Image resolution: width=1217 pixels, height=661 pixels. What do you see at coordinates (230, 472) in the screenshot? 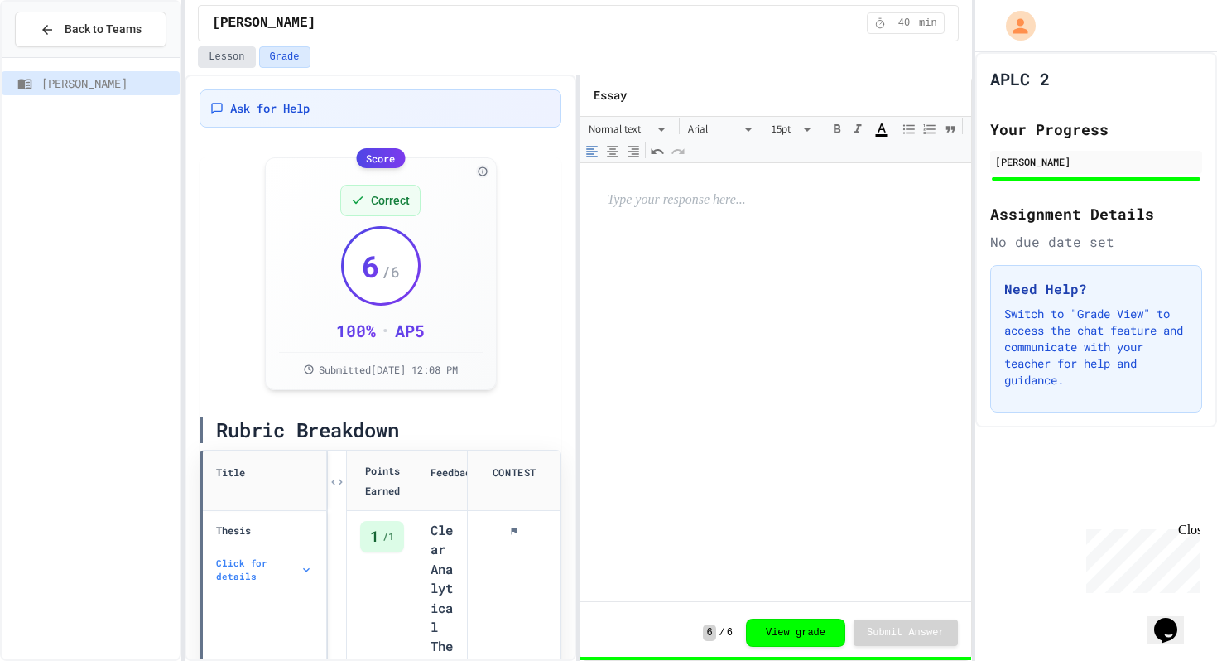
I see `span: Title` at bounding box center [230, 472].